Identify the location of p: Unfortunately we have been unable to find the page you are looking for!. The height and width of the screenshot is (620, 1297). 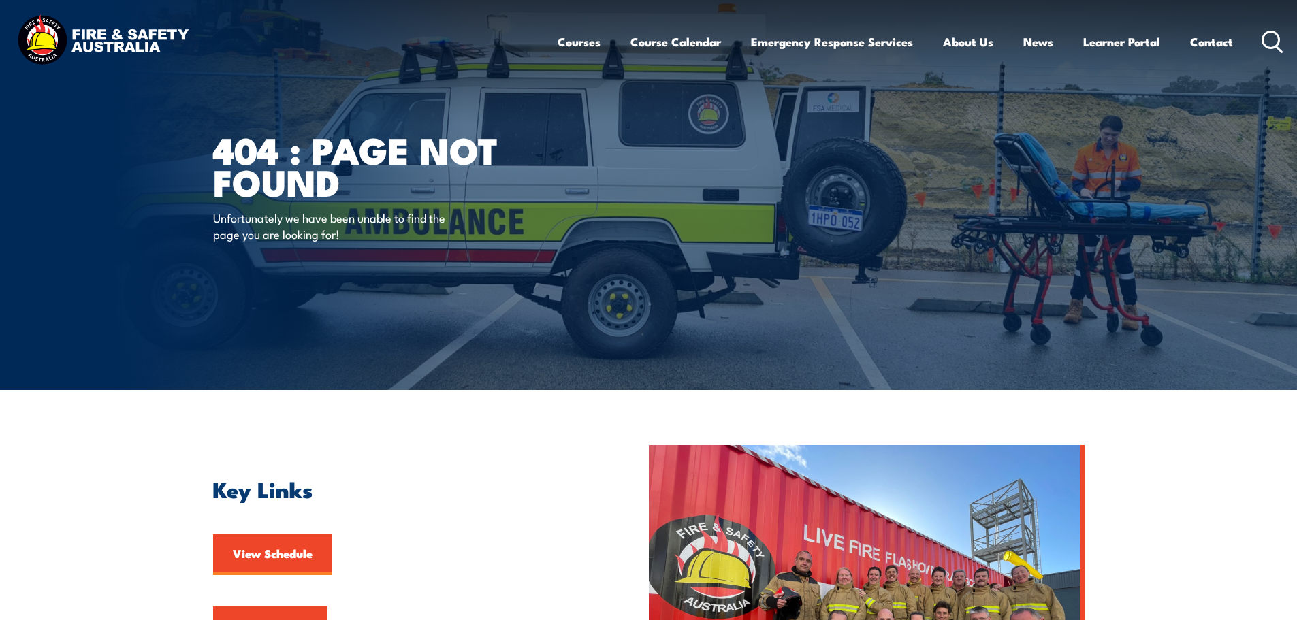
(337, 225).